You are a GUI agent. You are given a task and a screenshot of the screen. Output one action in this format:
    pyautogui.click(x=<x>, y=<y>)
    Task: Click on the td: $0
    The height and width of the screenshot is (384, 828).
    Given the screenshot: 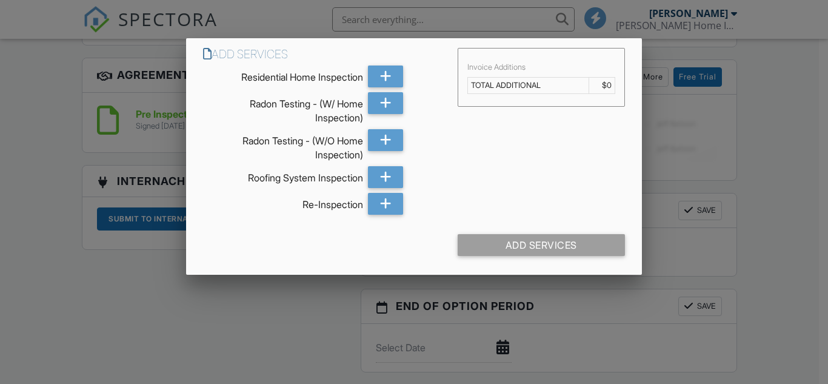 What is the action you would take?
    pyautogui.click(x=601, y=85)
    